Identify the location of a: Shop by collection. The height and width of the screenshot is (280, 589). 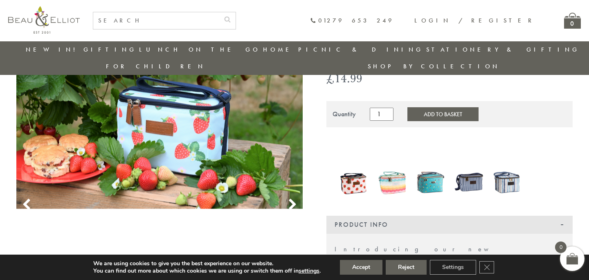
(434, 66).